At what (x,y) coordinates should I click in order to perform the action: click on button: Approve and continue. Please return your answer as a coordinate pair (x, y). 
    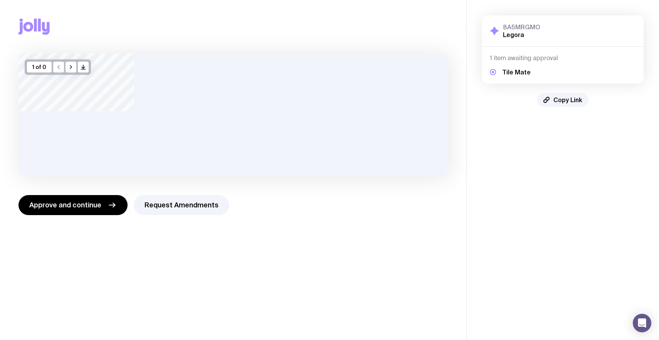
    Looking at the image, I should click on (73, 205).